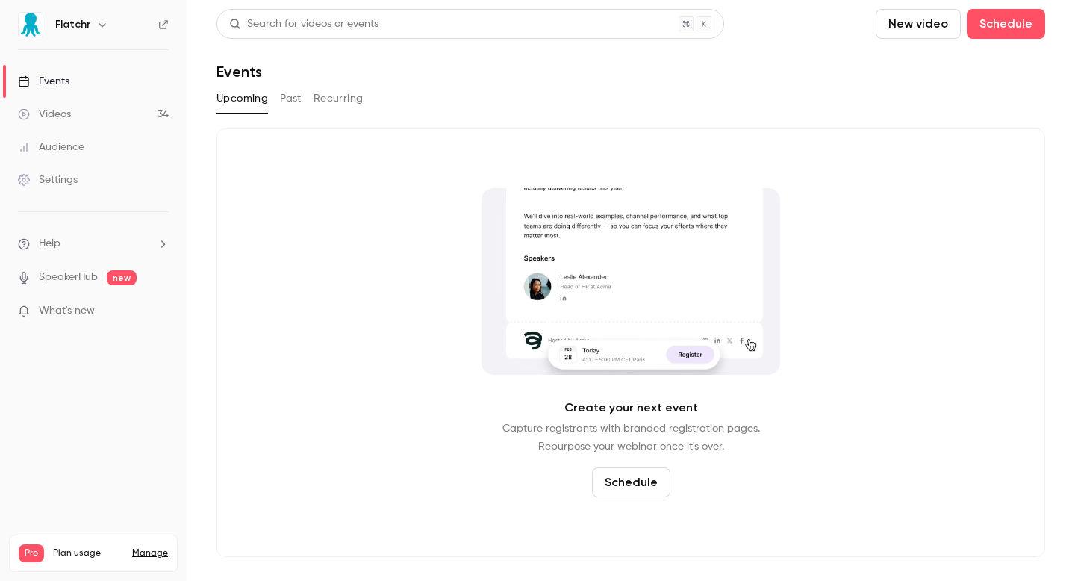  What do you see at coordinates (51, 147) in the screenshot?
I see `div: Audience` at bounding box center [51, 147].